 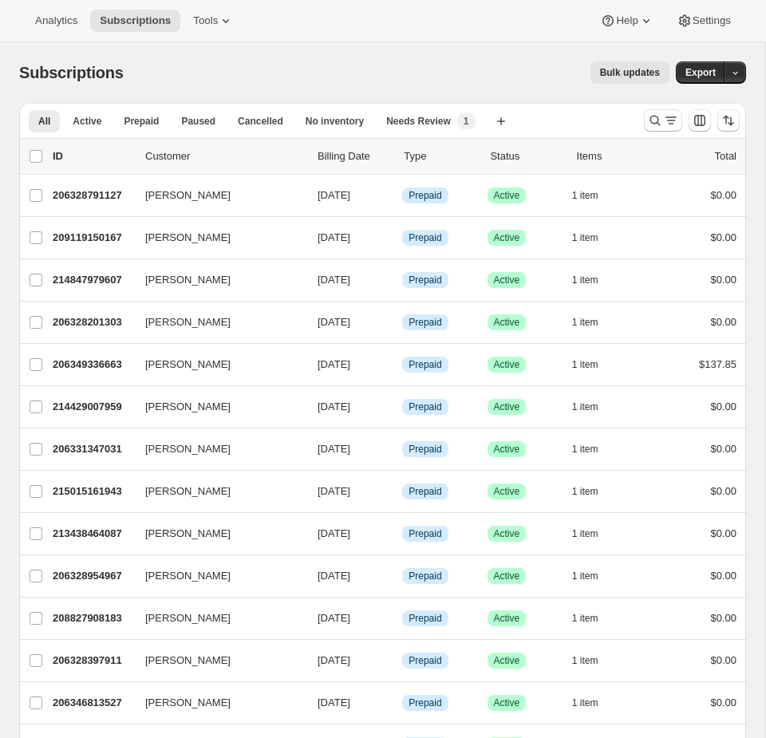 I want to click on button: Export, so click(x=700, y=73).